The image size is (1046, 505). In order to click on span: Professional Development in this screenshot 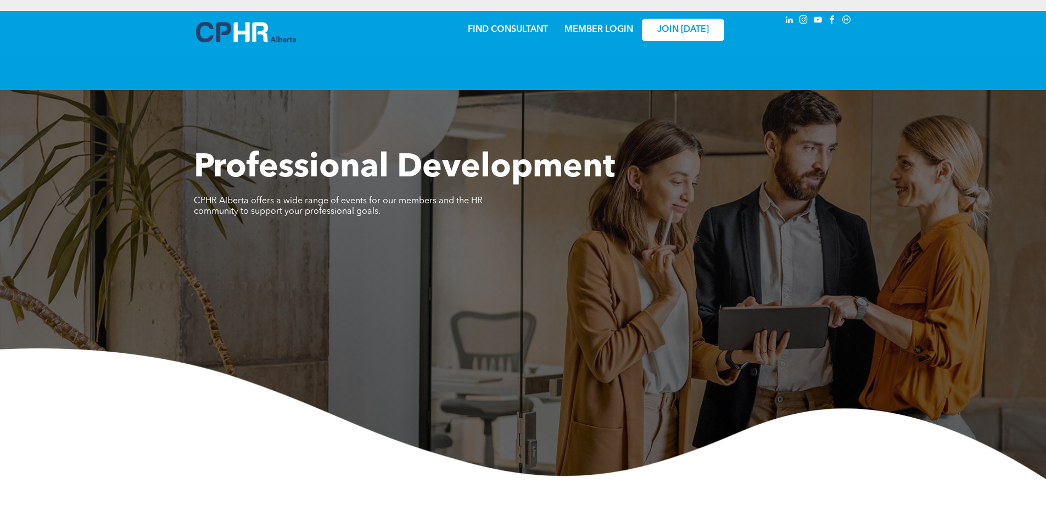, I will do `click(404, 168)`.